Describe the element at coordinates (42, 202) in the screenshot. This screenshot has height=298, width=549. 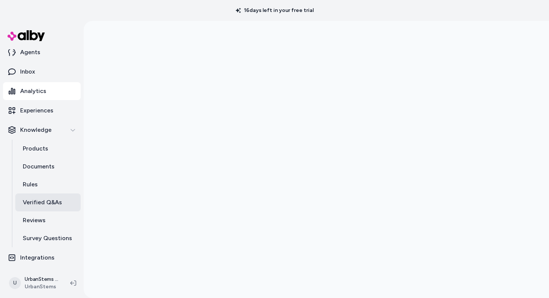
I see `p: Verified Q&As` at that location.